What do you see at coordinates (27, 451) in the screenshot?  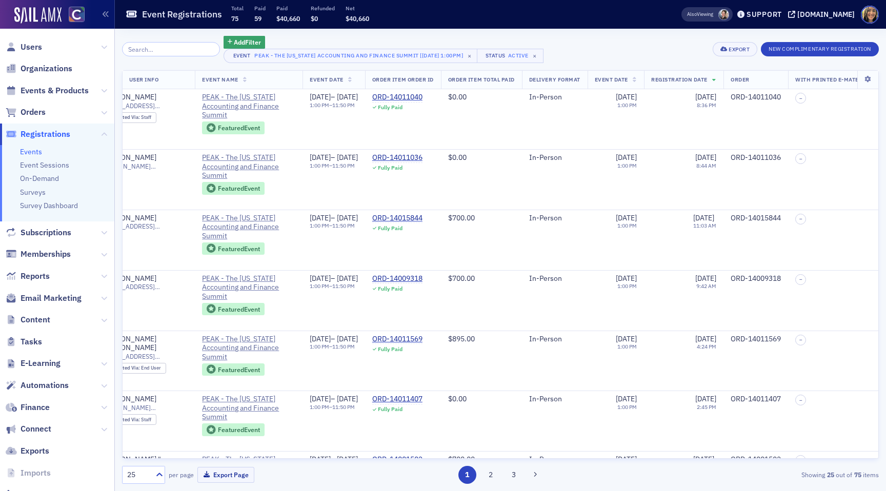 I see `a: Exports` at bounding box center [27, 451].